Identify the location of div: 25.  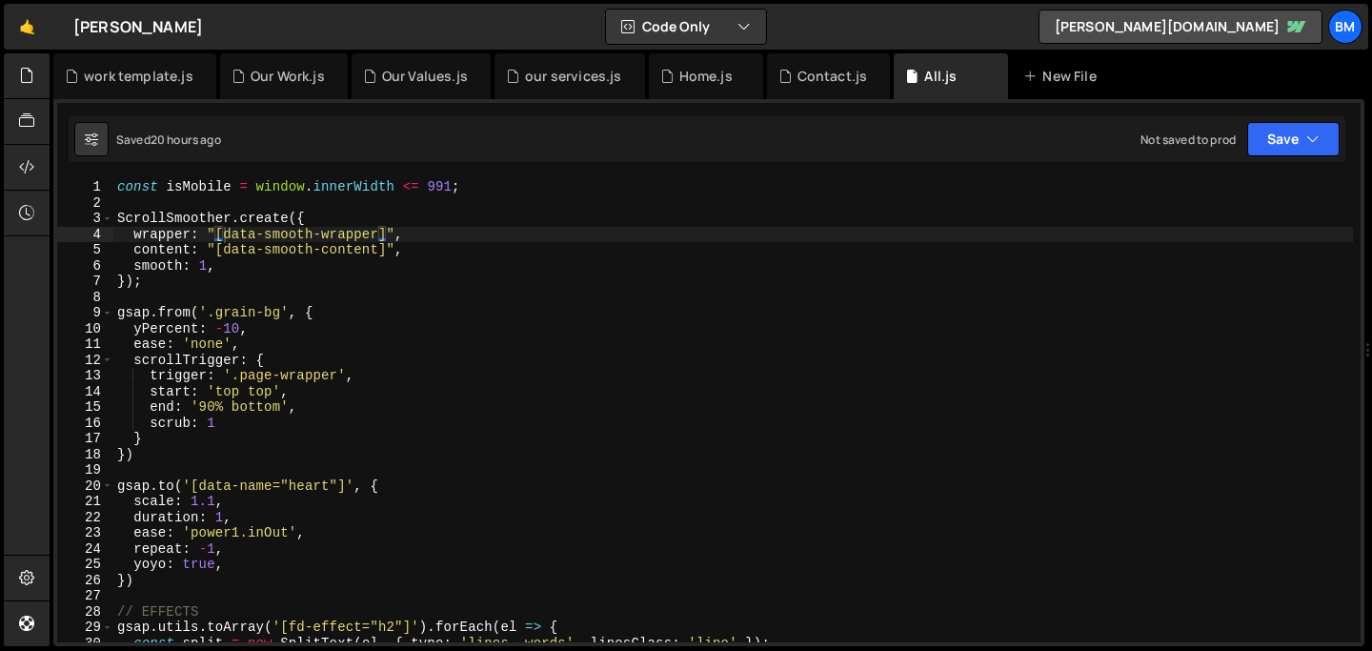
(85, 564).